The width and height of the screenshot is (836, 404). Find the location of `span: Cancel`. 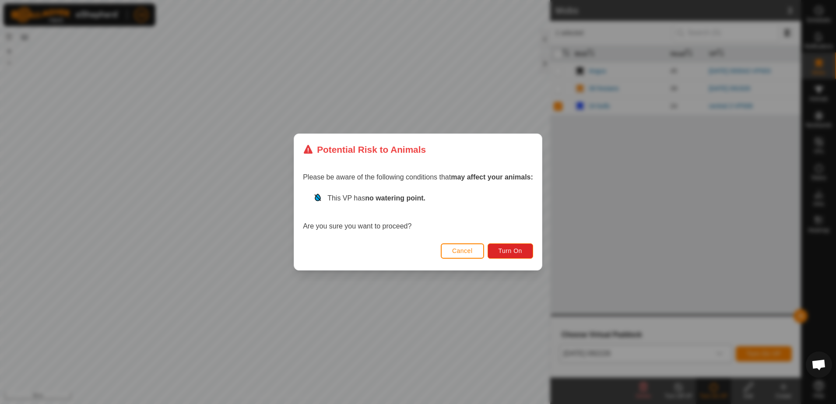

span: Cancel is located at coordinates (462, 251).